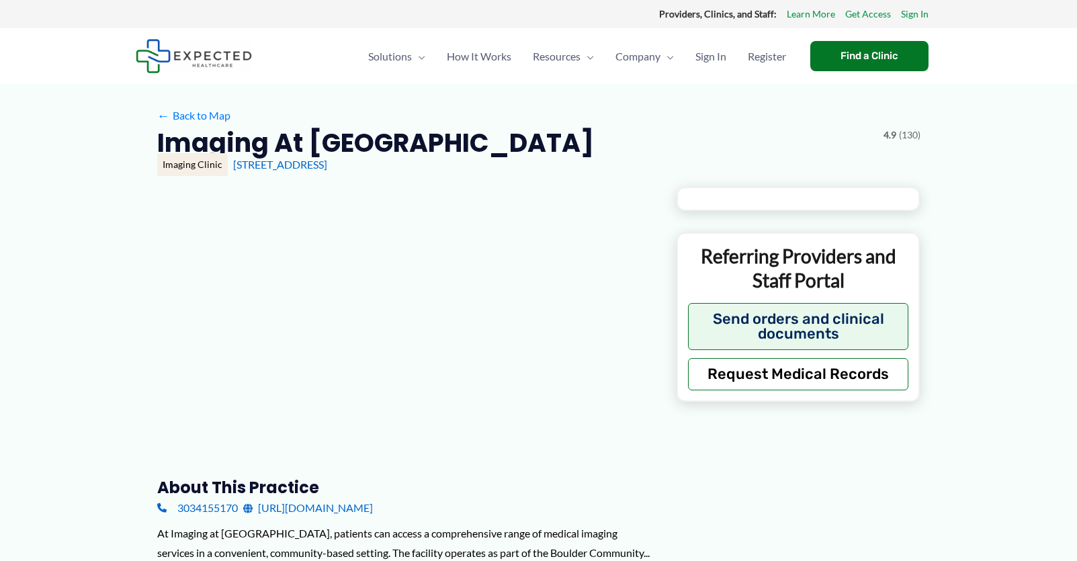 This screenshot has width=1077, height=561. I want to click on button: Request Medical Records, so click(798, 374).